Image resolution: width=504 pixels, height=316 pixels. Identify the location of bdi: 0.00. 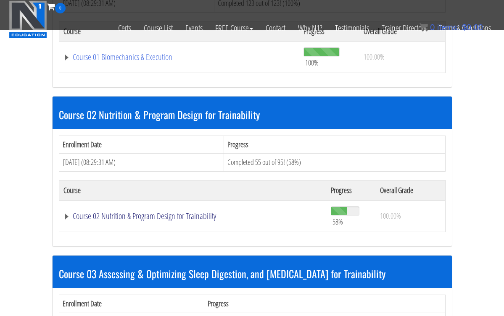
(472, 27).